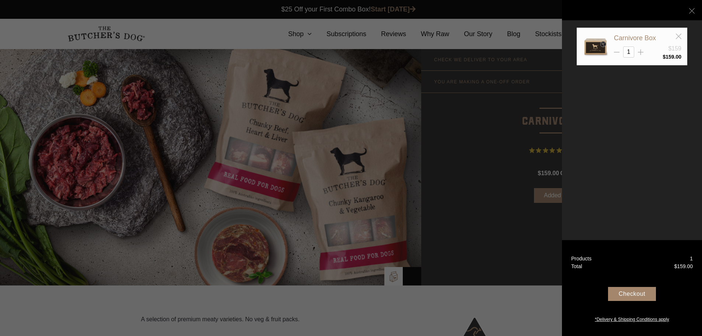  I want to click on div: Total, so click(577, 266).